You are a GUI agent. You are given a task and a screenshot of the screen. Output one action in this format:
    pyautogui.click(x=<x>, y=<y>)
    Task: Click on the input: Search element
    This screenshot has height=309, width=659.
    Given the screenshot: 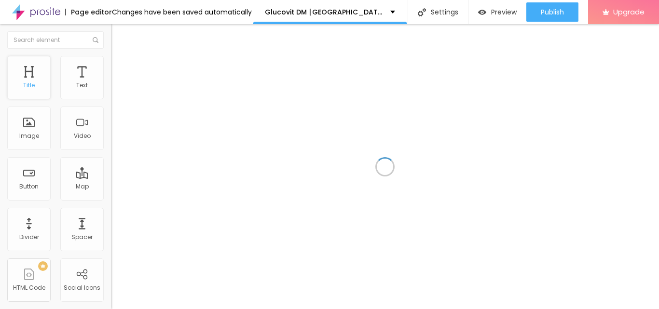 What is the action you would take?
    pyautogui.click(x=55, y=40)
    